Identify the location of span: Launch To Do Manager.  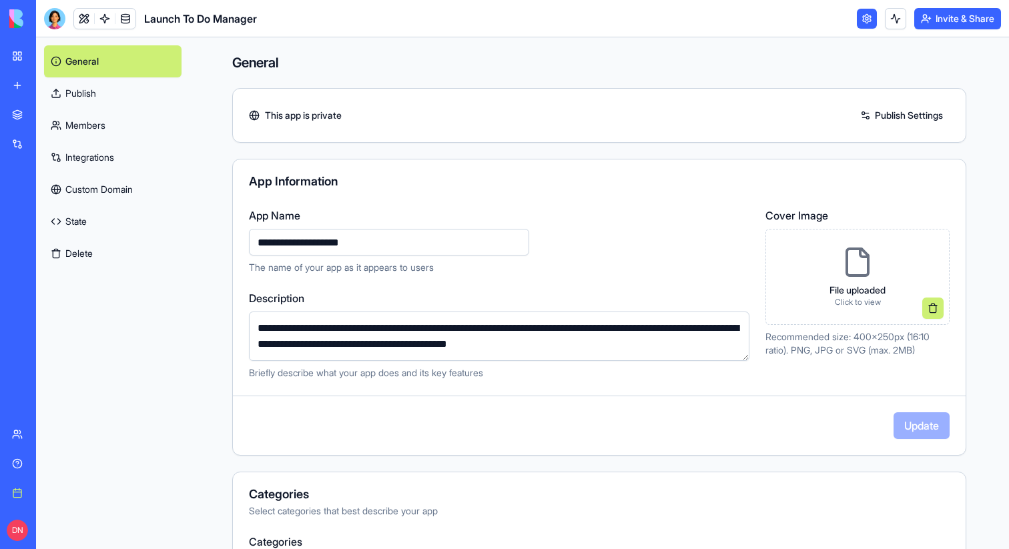
(200, 19).